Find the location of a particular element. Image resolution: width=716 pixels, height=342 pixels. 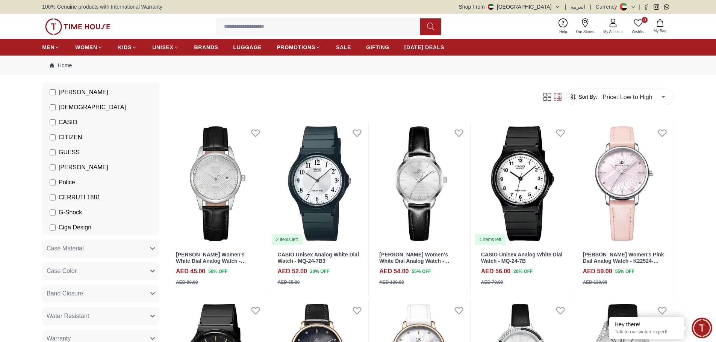

button: Case Color is located at coordinates (101, 271).